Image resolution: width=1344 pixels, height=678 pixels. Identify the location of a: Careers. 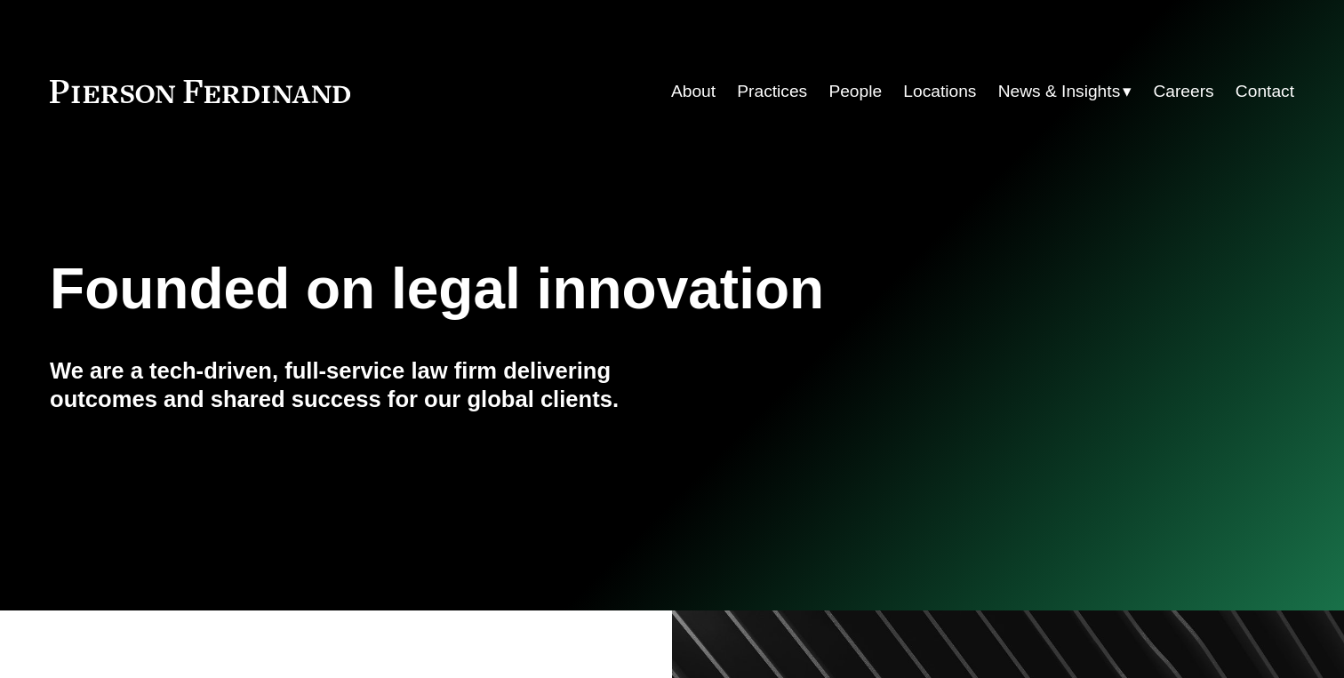
(1183, 92).